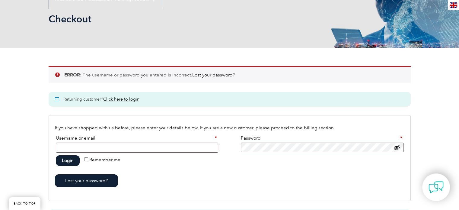  I want to click on a: Lost your password?, so click(86, 181).